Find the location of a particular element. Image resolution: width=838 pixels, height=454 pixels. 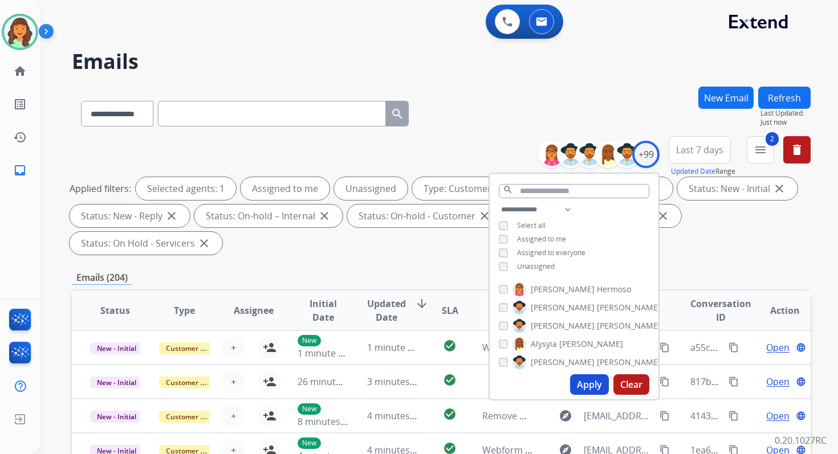

div: Unassigned is located at coordinates (370, 189).